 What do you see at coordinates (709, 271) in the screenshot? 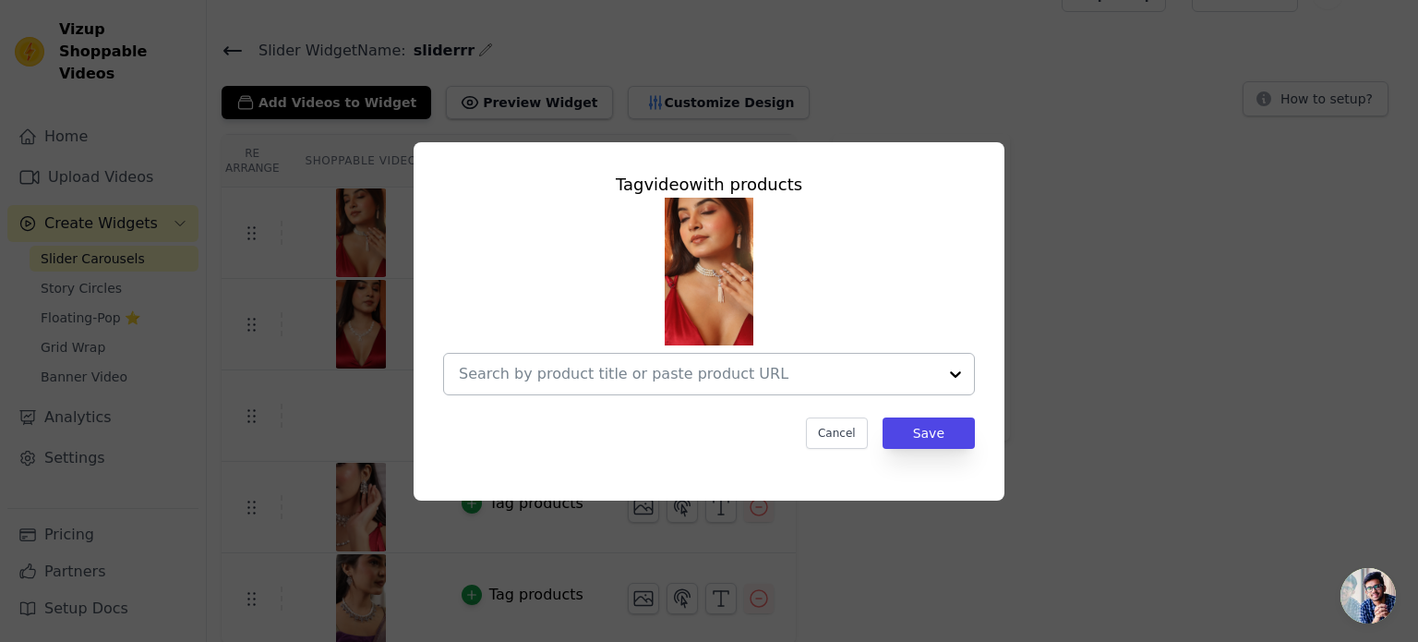
I see `img: vizup-images-ae23.png` at bounding box center [709, 271].